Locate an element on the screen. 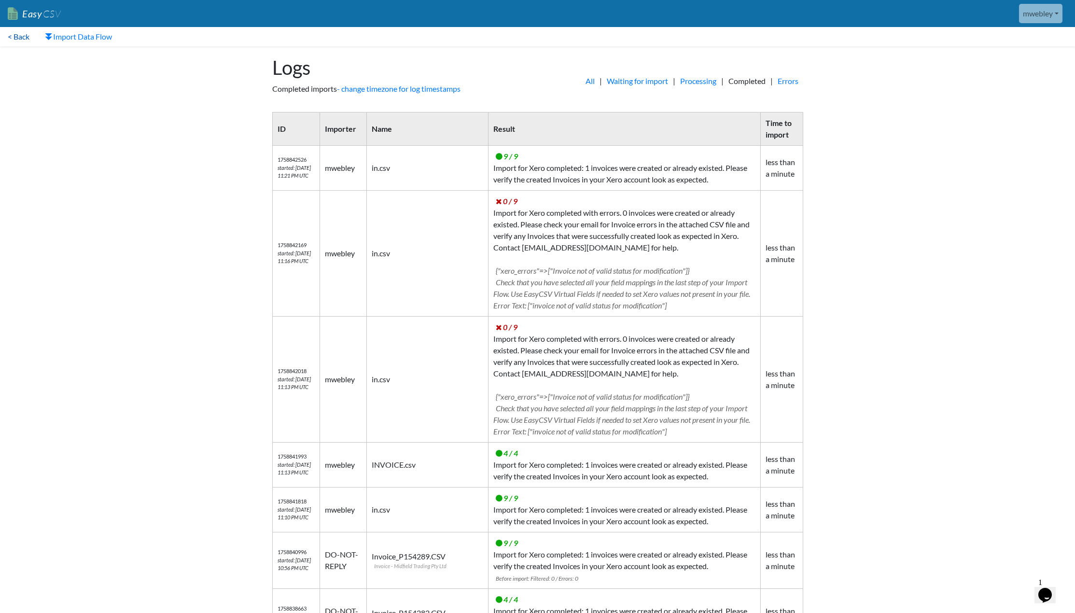 The height and width of the screenshot is (613, 1075). span: Invoice - Midfield Trading Pty Ltd is located at coordinates (429, 566).